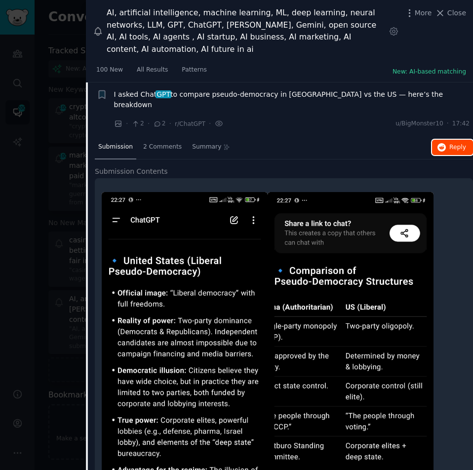 The height and width of the screenshot is (470, 473). What do you see at coordinates (452, 147) in the screenshot?
I see `button: Reply` at bounding box center [452, 147].